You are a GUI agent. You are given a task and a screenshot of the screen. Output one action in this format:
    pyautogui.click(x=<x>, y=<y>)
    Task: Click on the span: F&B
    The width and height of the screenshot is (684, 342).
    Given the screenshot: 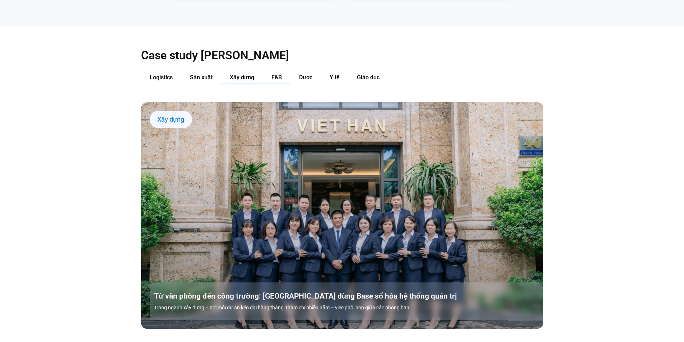 What is the action you would take?
    pyautogui.click(x=277, y=77)
    